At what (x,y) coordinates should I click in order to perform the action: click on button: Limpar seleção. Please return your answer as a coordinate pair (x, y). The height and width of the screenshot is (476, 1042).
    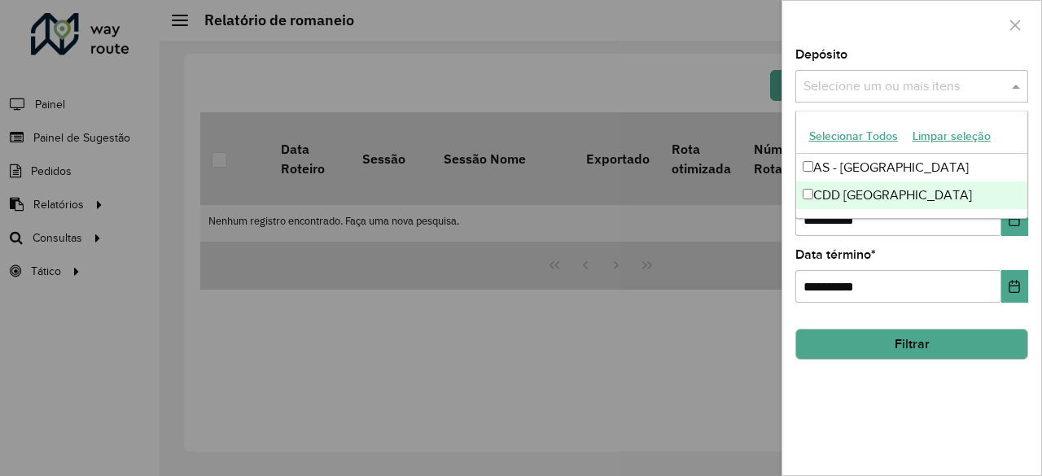
    Looking at the image, I should click on (952, 136).